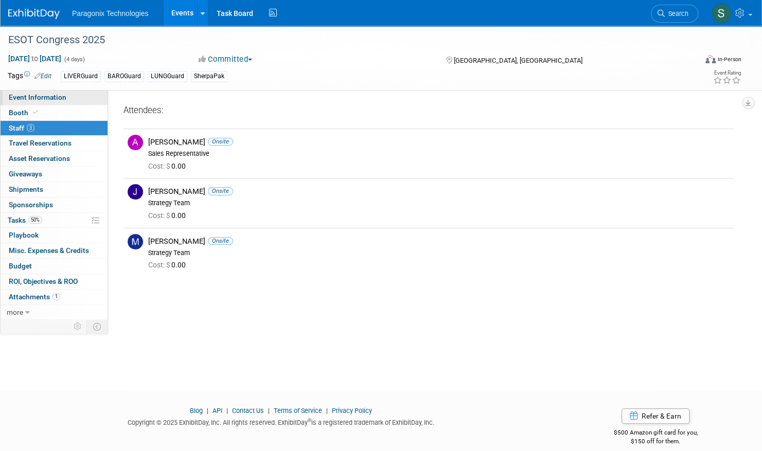 This screenshot has width=762, height=451. What do you see at coordinates (124, 76) in the screenshot?
I see `div: BAROGuard` at bounding box center [124, 76].